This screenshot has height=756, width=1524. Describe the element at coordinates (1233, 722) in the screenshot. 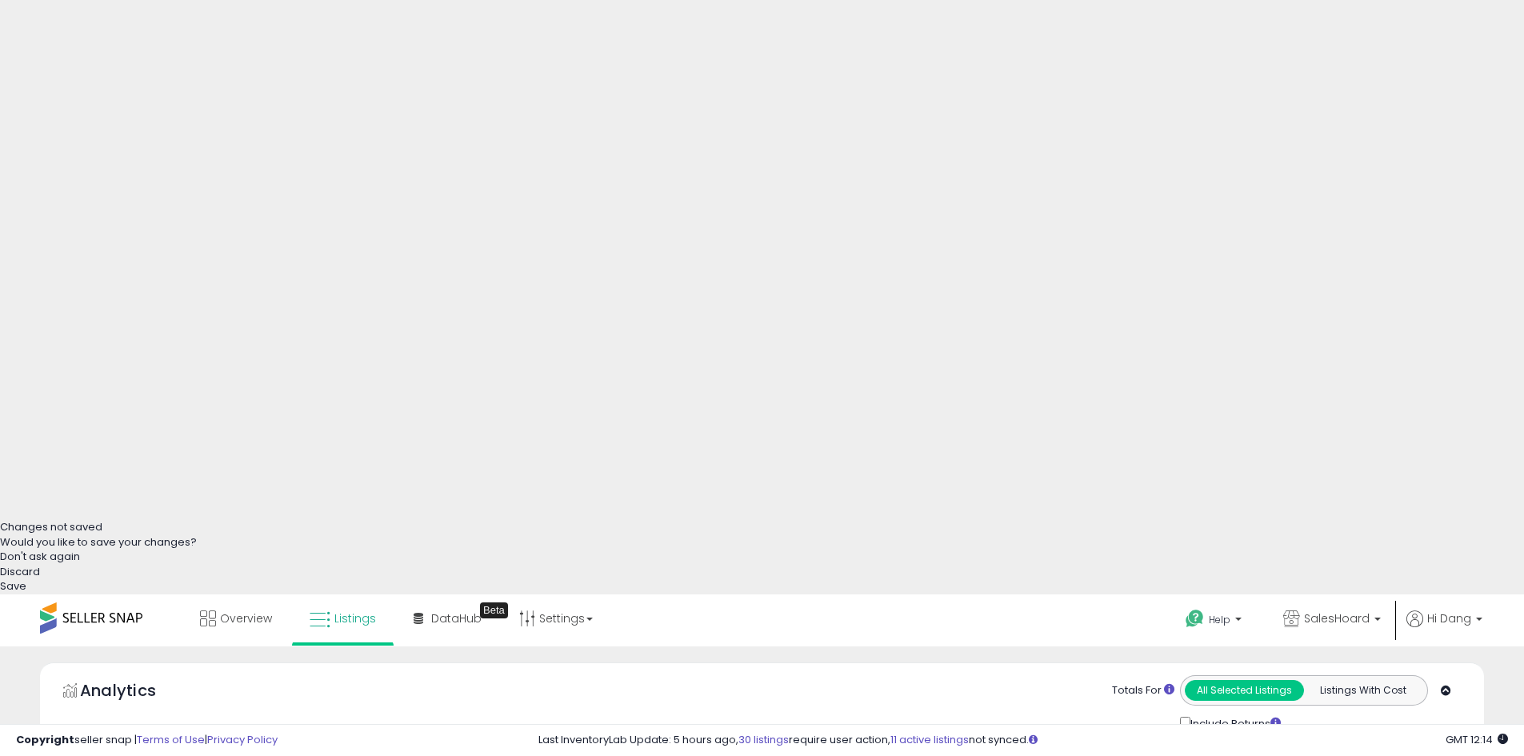

I see `div: Include Returns` at that location.